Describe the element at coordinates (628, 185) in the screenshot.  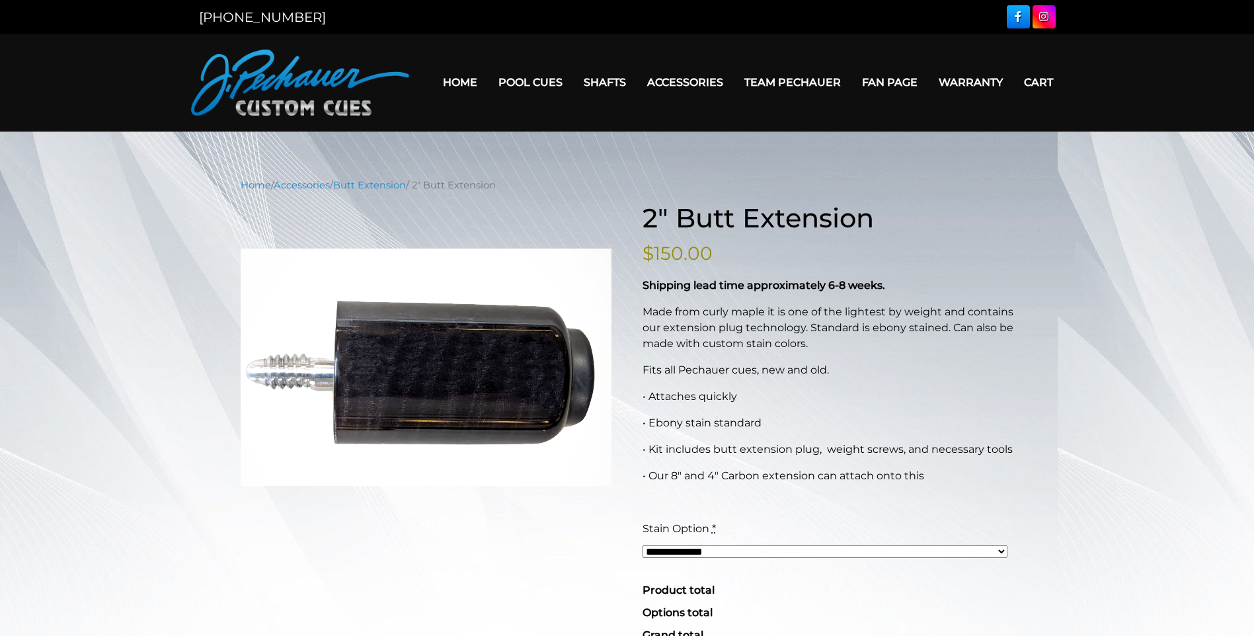
I see `nav: Breadcrumb` at that location.